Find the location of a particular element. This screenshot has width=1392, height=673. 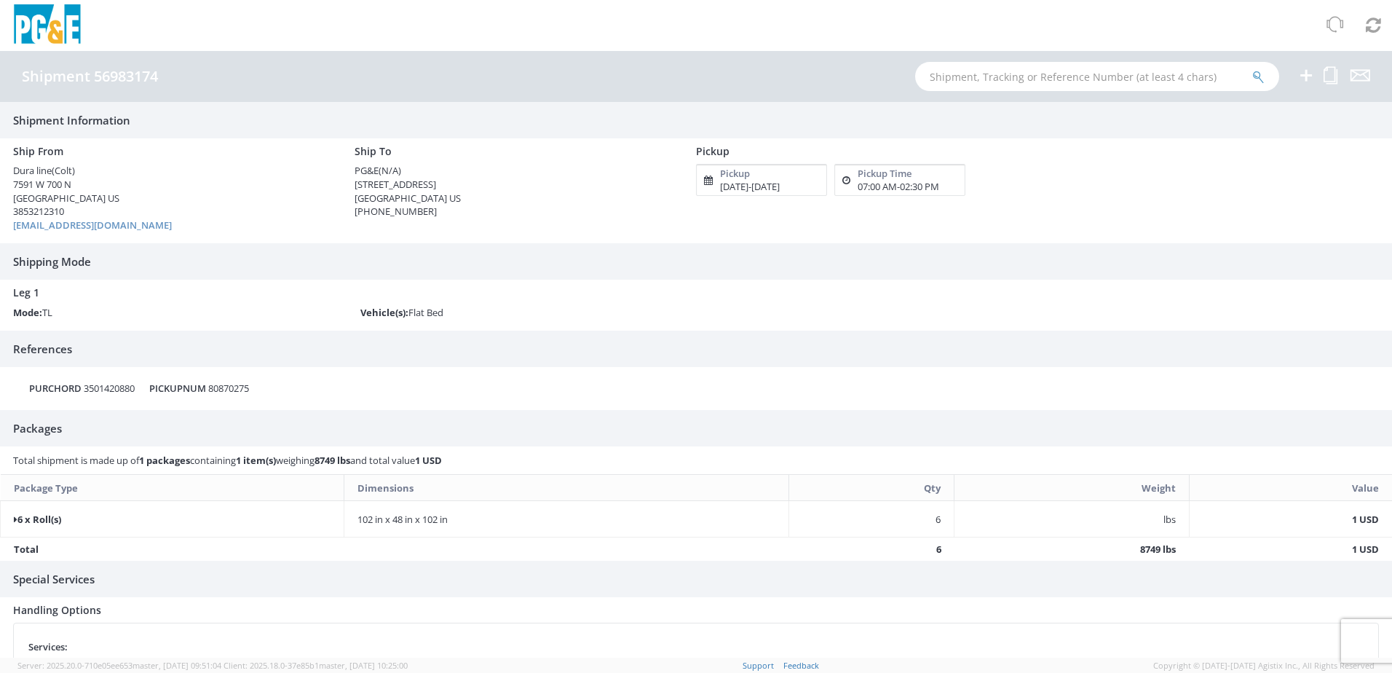

span: Server: 2025.20.0-710e05ee653 is located at coordinates (119, 665).